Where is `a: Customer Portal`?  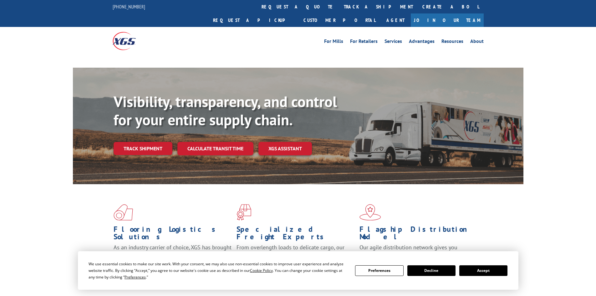
a: Customer Portal is located at coordinates (340, 20).